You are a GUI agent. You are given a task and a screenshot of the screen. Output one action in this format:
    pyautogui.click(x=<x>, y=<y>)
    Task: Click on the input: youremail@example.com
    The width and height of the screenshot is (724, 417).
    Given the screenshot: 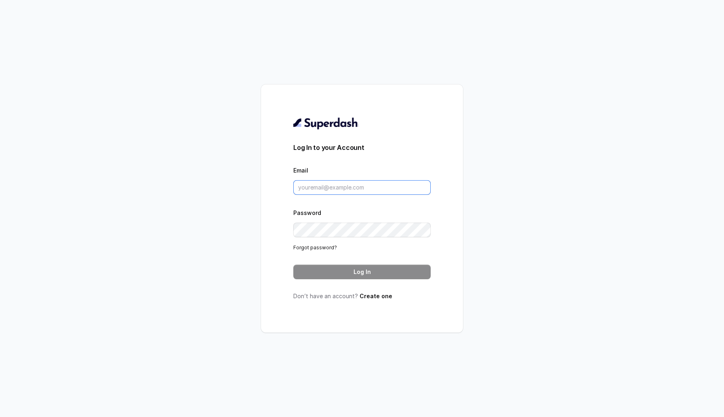 What is the action you would take?
    pyautogui.click(x=362, y=187)
    